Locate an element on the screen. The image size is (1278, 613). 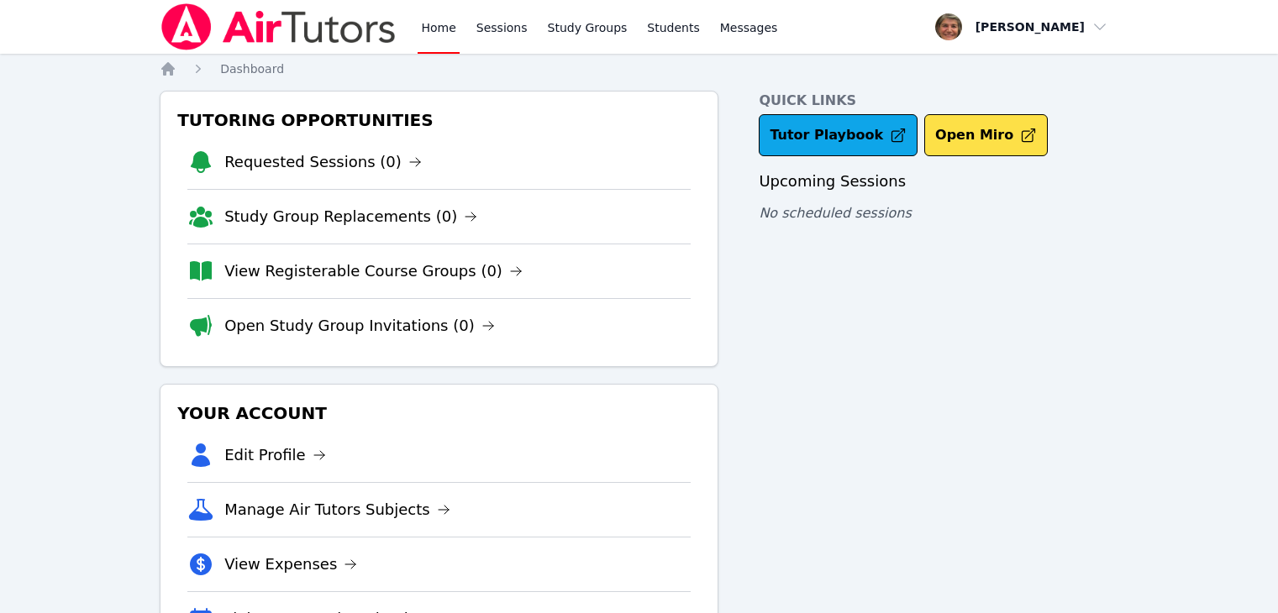
a: Requested Sessions (0) is located at coordinates (323, 162).